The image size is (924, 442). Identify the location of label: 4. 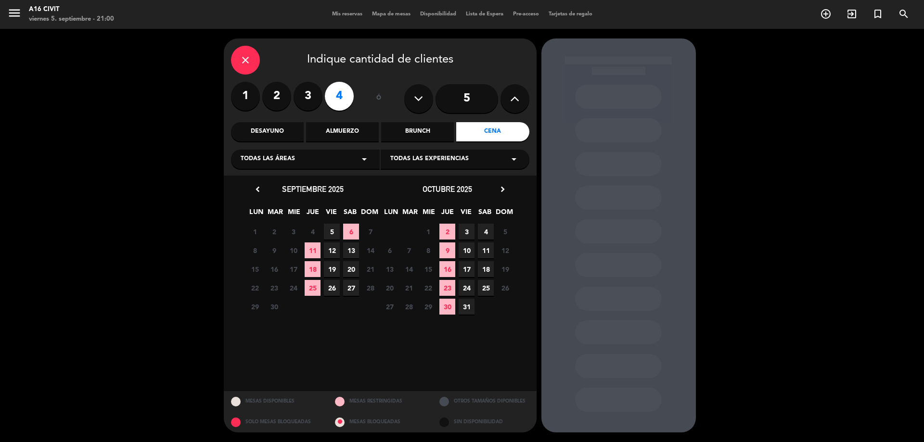
(339, 96).